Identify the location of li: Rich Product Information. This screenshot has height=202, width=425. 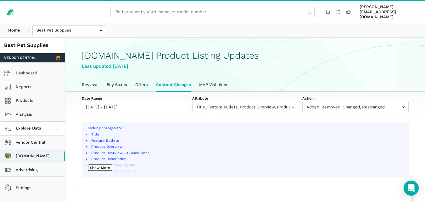
(247, 171).